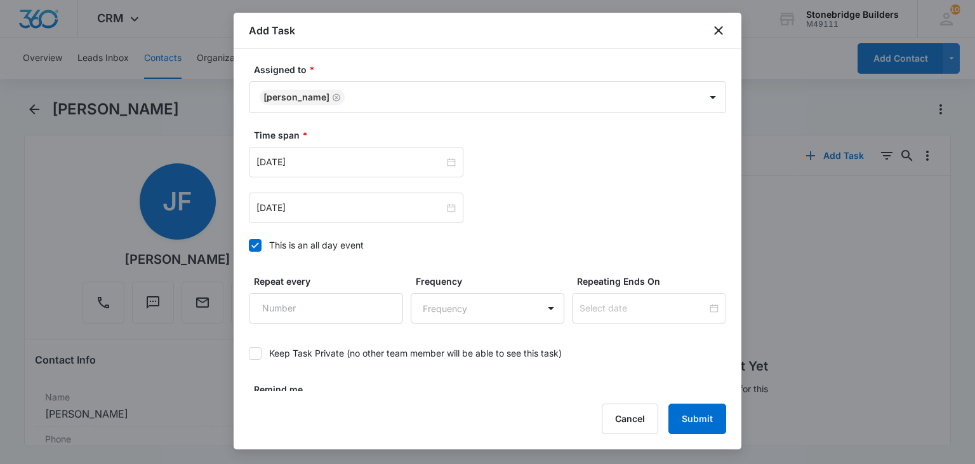 The width and height of the screenshot is (975, 464). Describe the element at coordinates (654, 281) in the screenshot. I see `label: Repeating Ends On` at that location.